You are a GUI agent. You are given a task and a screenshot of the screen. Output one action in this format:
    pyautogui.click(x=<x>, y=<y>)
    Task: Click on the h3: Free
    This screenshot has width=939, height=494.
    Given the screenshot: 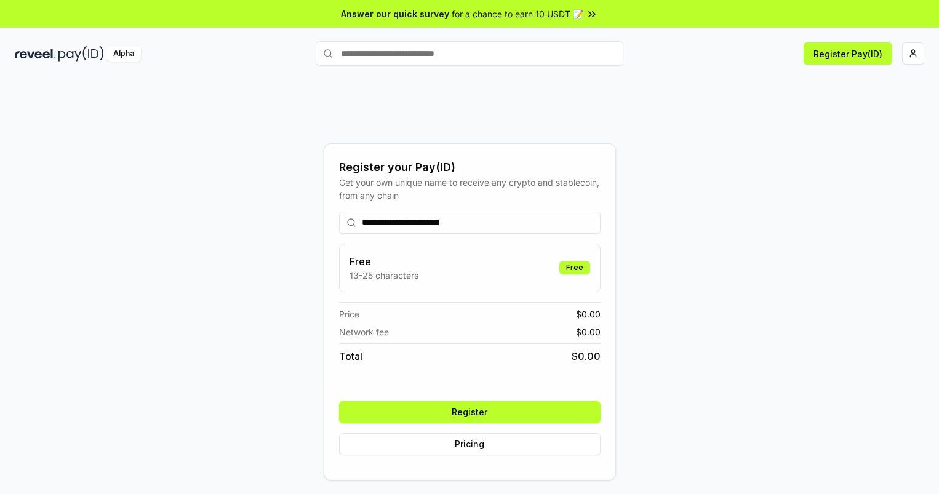 What is the action you would take?
    pyautogui.click(x=384, y=262)
    